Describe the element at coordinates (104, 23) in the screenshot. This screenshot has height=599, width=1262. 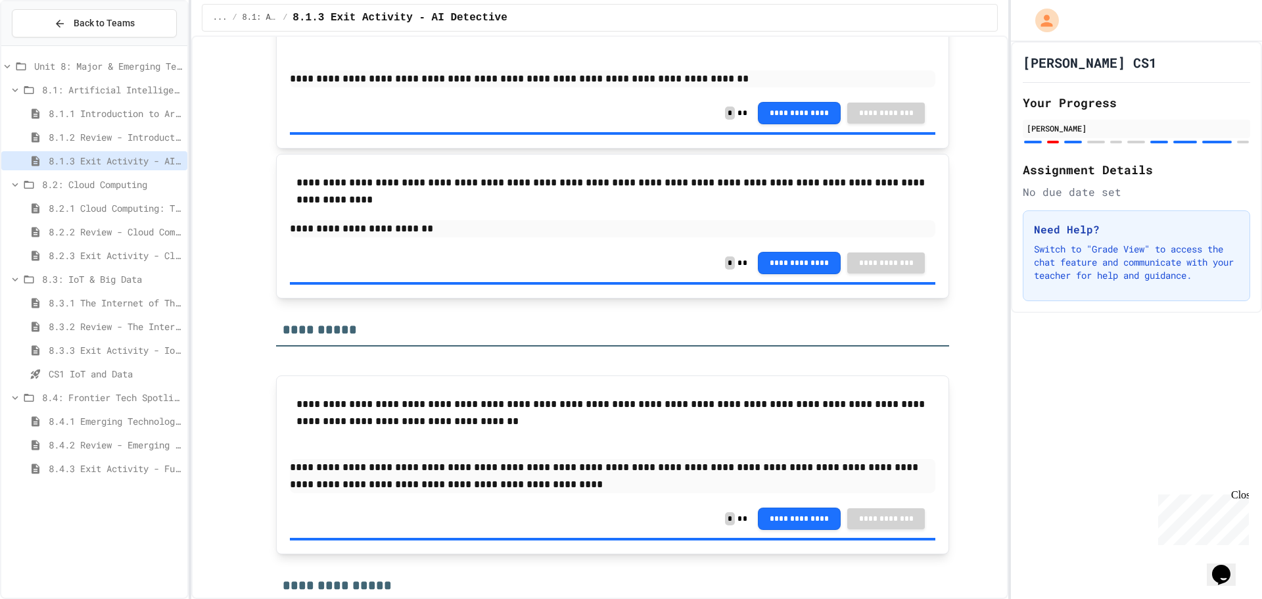
I see `span: Back to Teams` at that location.